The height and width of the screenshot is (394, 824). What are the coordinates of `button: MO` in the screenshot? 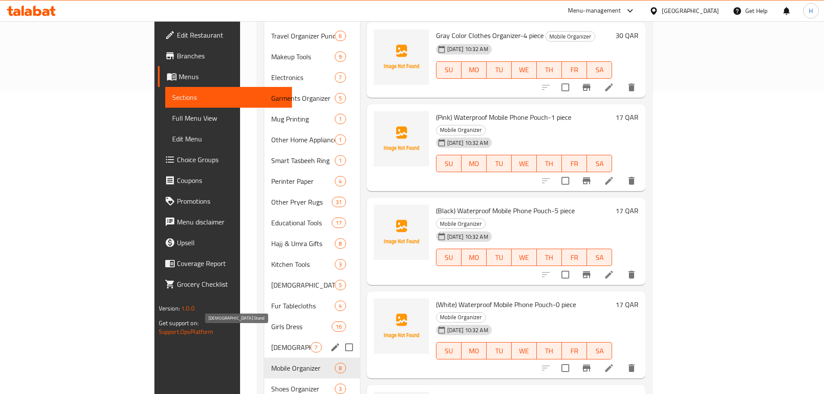 It's located at (474, 257).